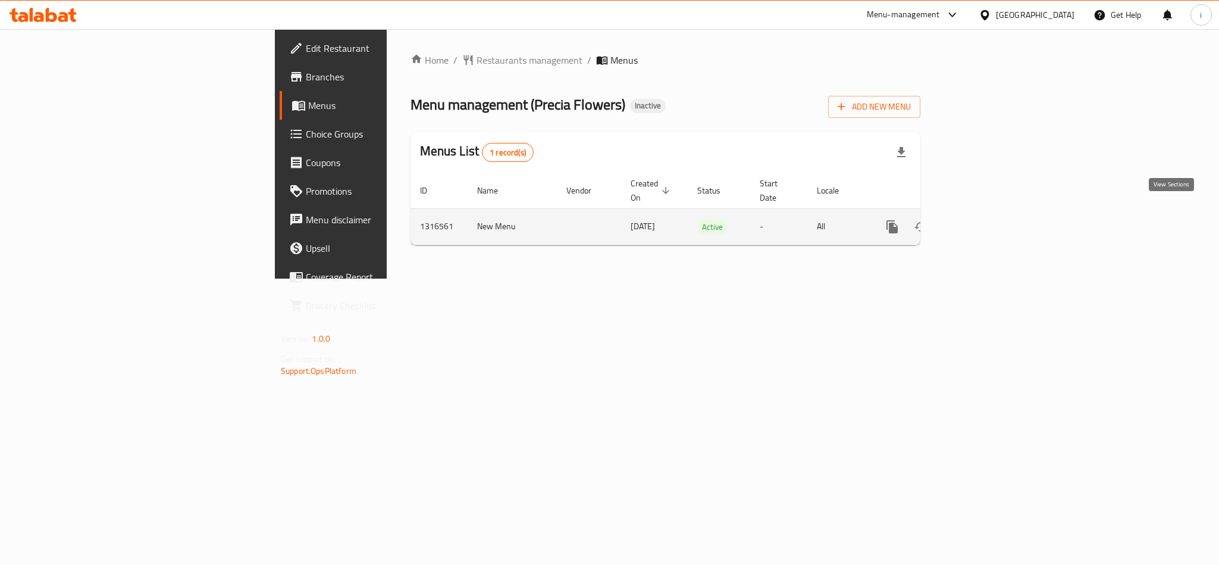  Describe the element at coordinates (921, 227) in the screenshot. I see `button: Change Status` at that location.